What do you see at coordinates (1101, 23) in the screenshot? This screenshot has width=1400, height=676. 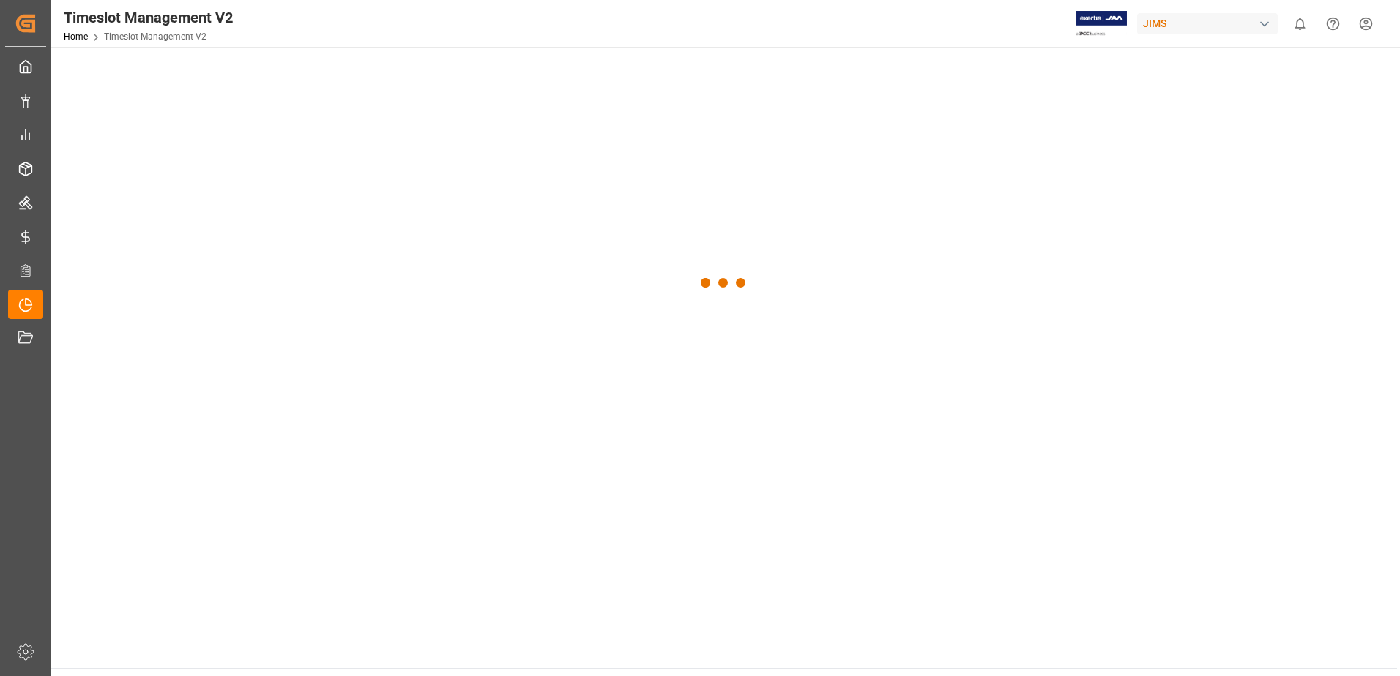 I see `img: Exertis%20JAM%20-%20Email%20Logo.jpg_1722504956.jpg` at bounding box center [1101, 23].